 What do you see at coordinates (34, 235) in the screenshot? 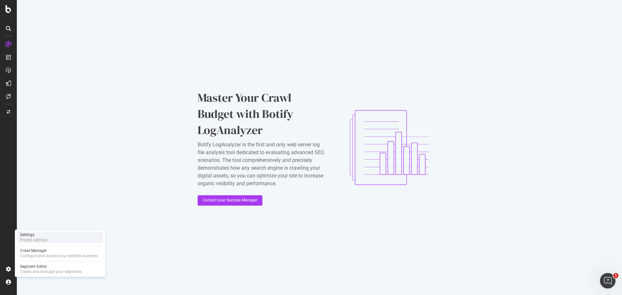
I see `div: Settings` at bounding box center [34, 235].